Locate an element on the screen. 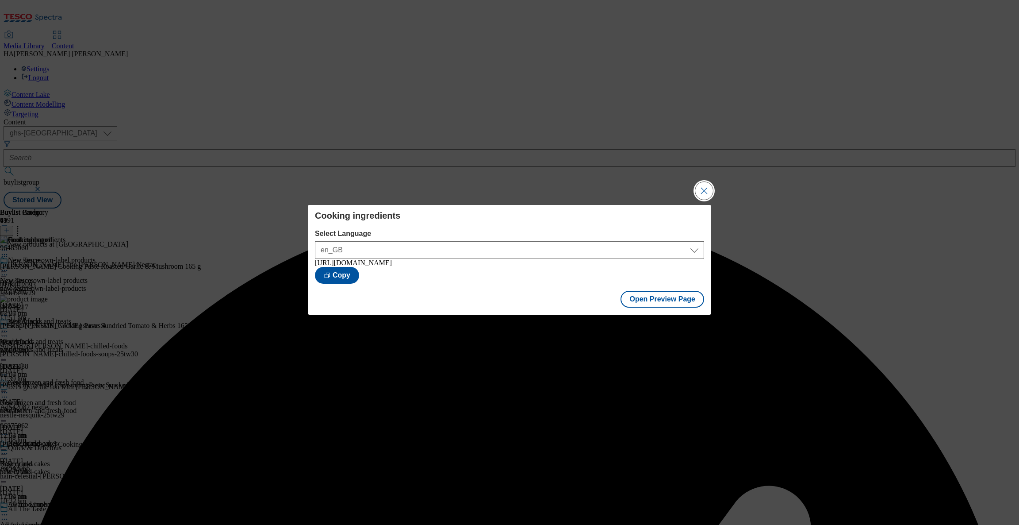 This screenshot has height=525, width=1019. button: Close Modal is located at coordinates (704, 191).